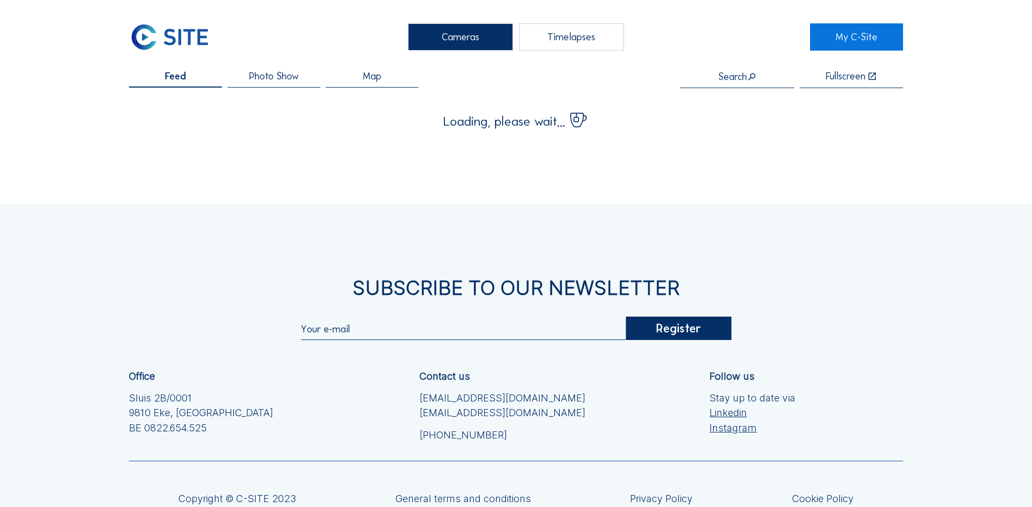  Describe the element at coordinates (845, 76) in the screenshot. I see `div: Fullscreen` at that location.